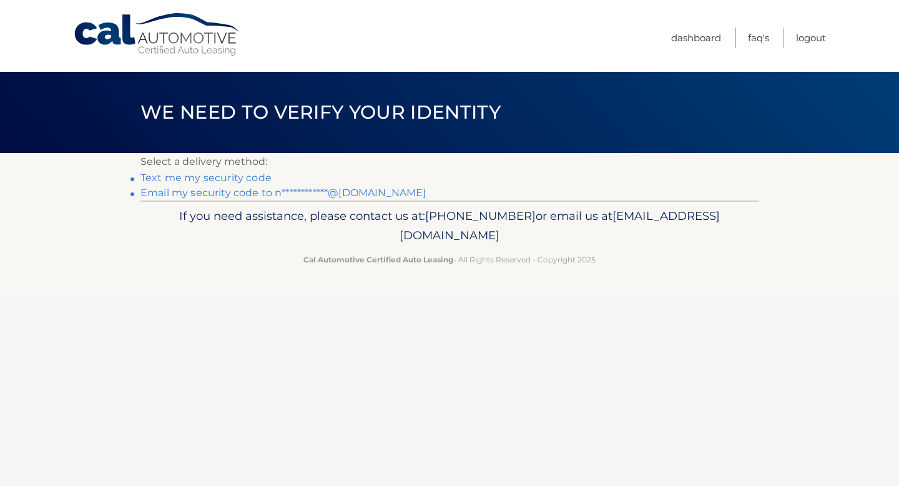 This screenshot has height=486, width=899. What do you see at coordinates (378, 259) in the screenshot?
I see `strong: Cal Automotive Certified Auto Leasing` at bounding box center [378, 259].